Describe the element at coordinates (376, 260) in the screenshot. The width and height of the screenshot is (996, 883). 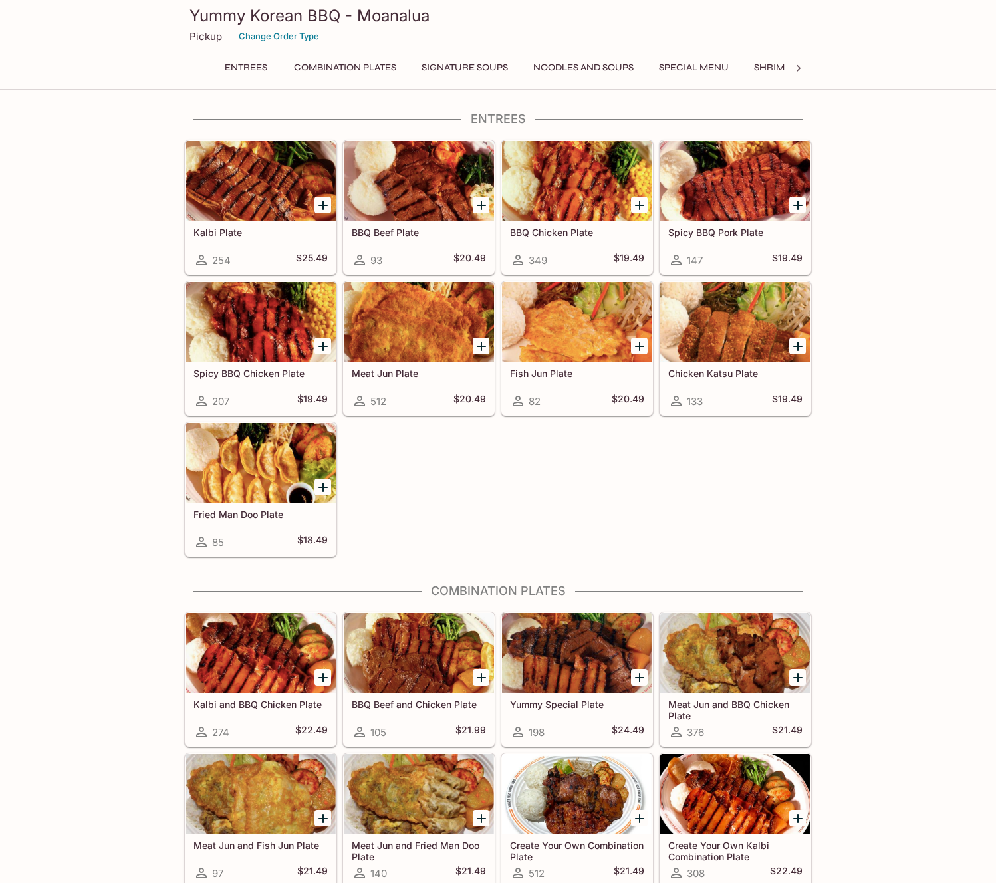
I see `span: 93` at that location.